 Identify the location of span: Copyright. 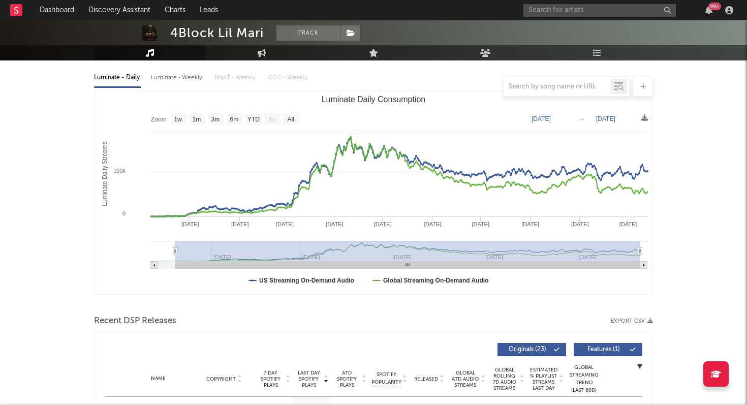
(221, 379).